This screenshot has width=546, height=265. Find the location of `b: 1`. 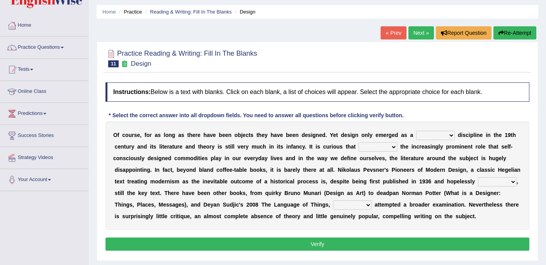

b: 1 is located at coordinates (506, 135).